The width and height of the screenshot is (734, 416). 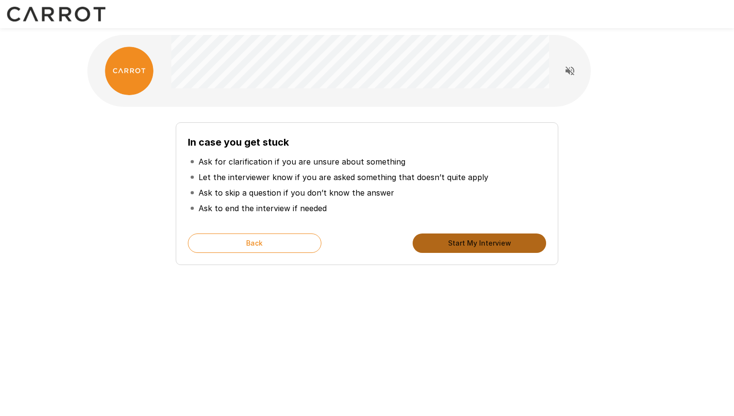 I want to click on button: Start My Interview, so click(x=479, y=243).